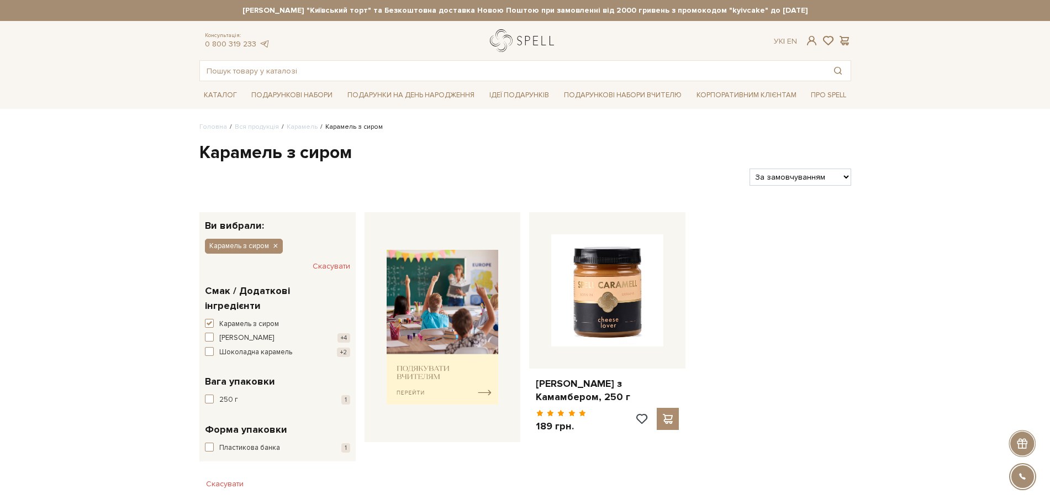 This screenshot has height=504, width=1050. I want to click on span: Шоколадна карамель, so click(256, 352).